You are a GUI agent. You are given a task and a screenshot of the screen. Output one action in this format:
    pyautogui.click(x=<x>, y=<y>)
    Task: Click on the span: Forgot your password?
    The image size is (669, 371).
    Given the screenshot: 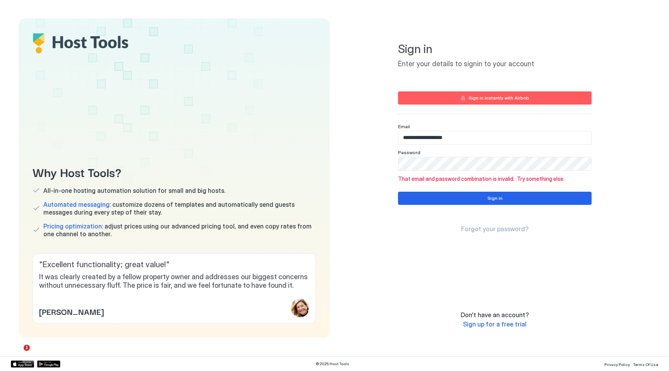 What is the action you would take?
    pyautogui.click(x=495, y=229)
    